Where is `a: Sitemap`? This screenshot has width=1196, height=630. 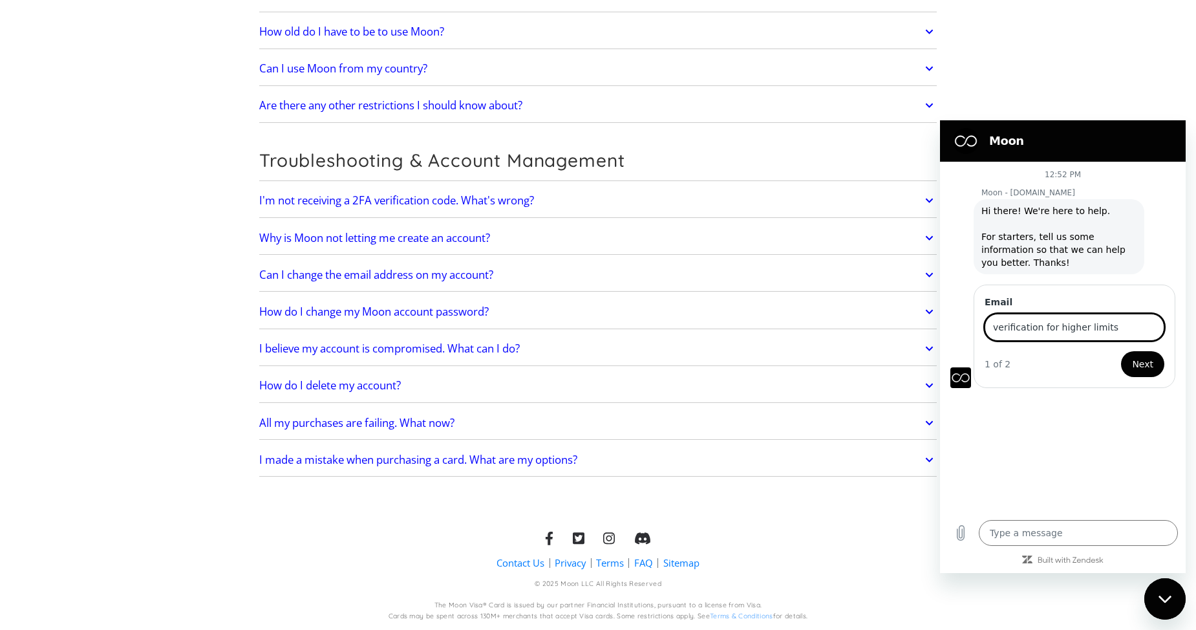
a: Sitemap is located at coordinates (681, 563).